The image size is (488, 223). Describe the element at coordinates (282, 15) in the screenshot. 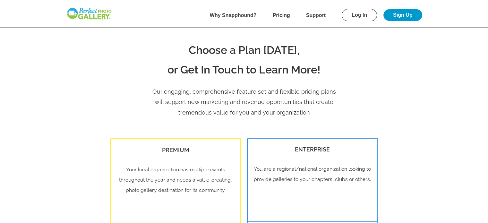

I see `b: Pricing` at that location.